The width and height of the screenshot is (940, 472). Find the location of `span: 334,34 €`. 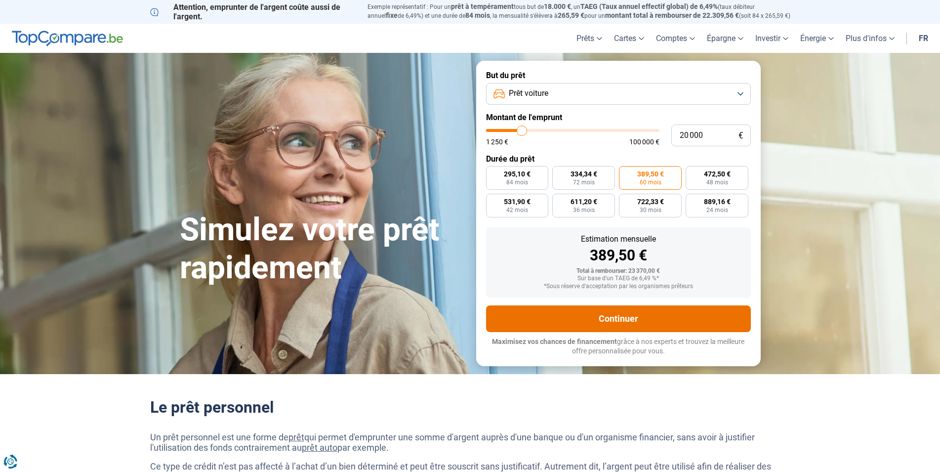

span: 334,34 € is located at coordinates (584, 174).